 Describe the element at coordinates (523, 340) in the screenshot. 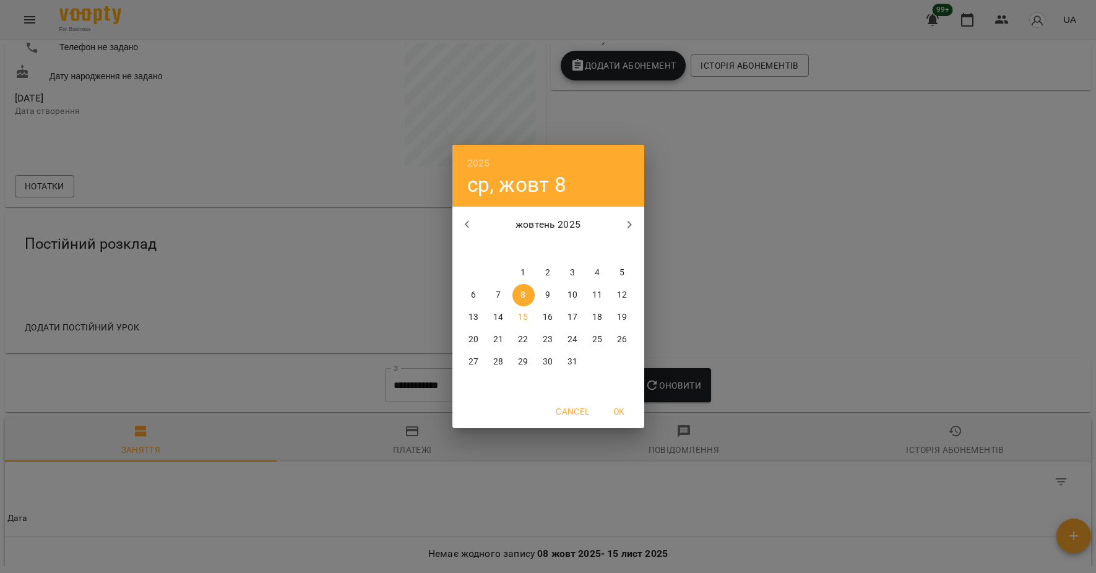

I see `p: 22` at that location.